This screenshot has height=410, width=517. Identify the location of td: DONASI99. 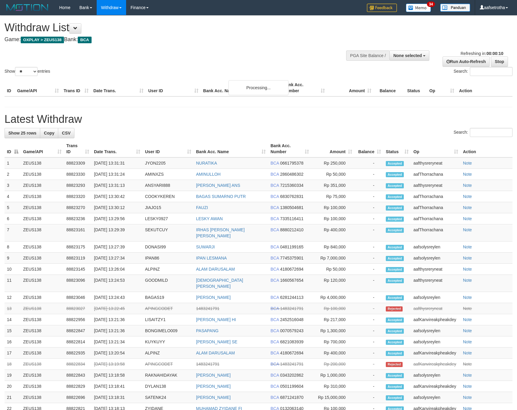
(168, 247).